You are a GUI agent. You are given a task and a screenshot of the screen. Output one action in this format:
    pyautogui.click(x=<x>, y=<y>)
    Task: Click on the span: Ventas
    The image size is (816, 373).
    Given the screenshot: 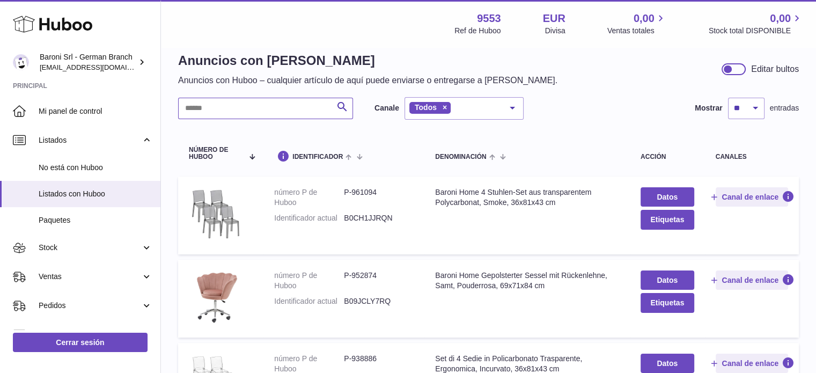 What is the action you would take?
    pyautogui.click(x=90, y=276)
    